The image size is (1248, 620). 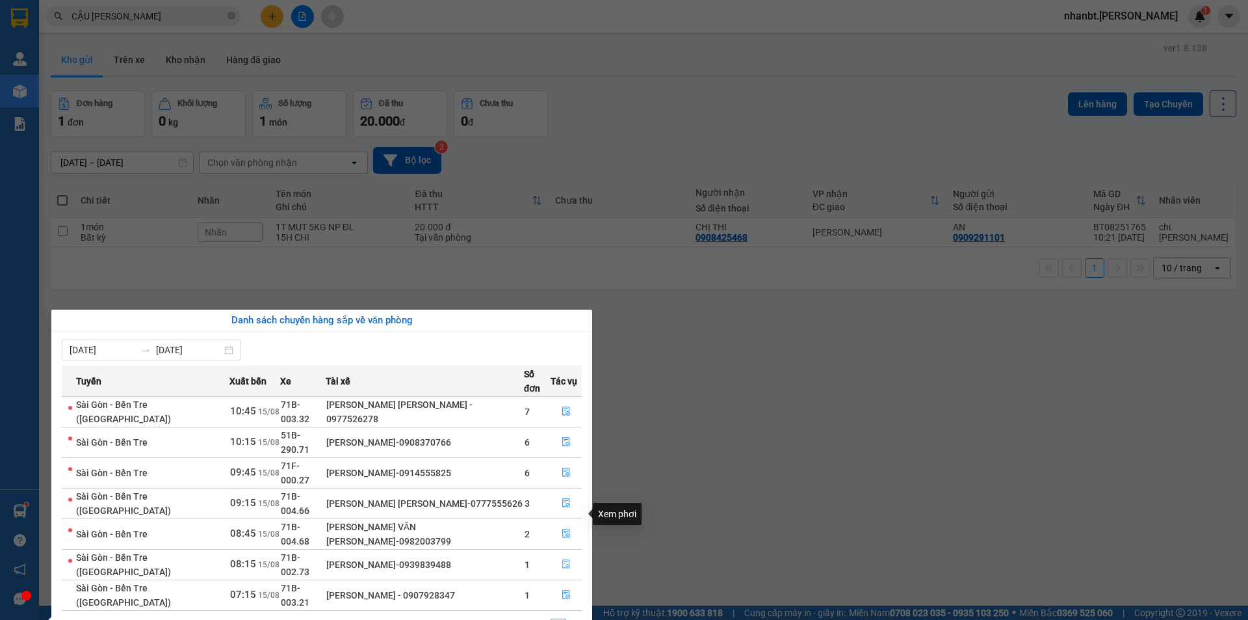 What do you see at coordinates (88, 381) in the screenshot?
I see `span: Tuyến` at bounding box center [88, 381].